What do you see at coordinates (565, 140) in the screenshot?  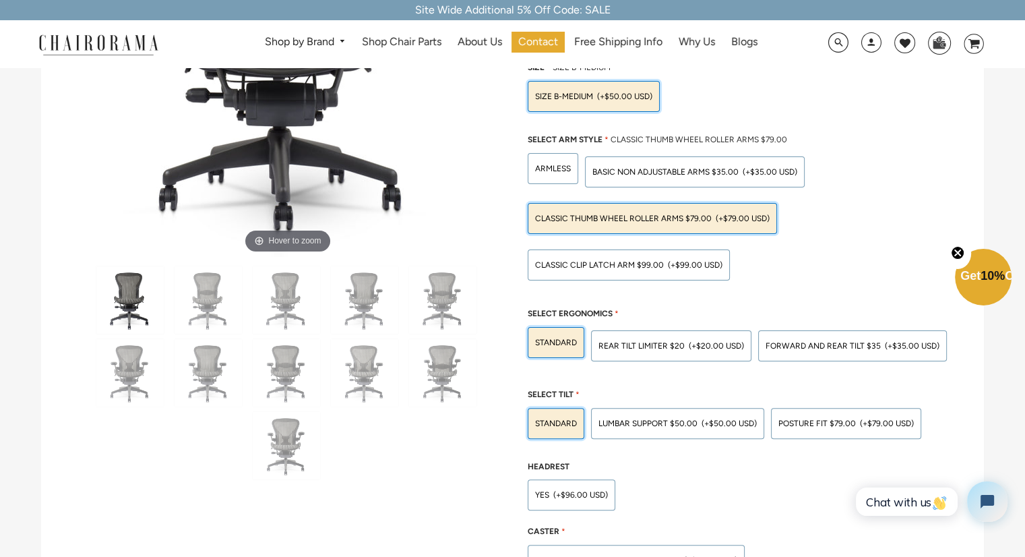 I see `span: Select Arm Style` at bounding box center [565, 140].